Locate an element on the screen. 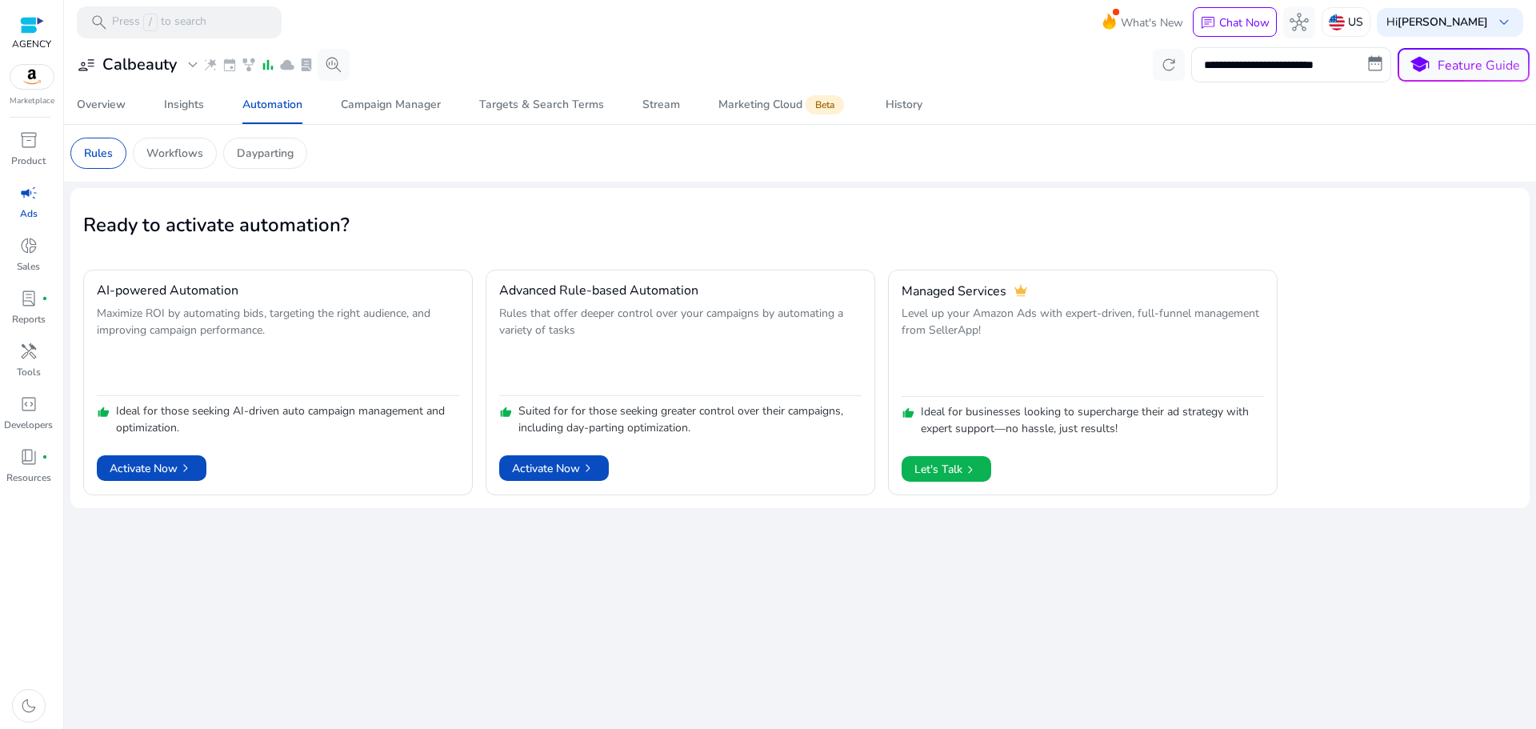  p: Chat Now is located at coordinates (1244, 22).